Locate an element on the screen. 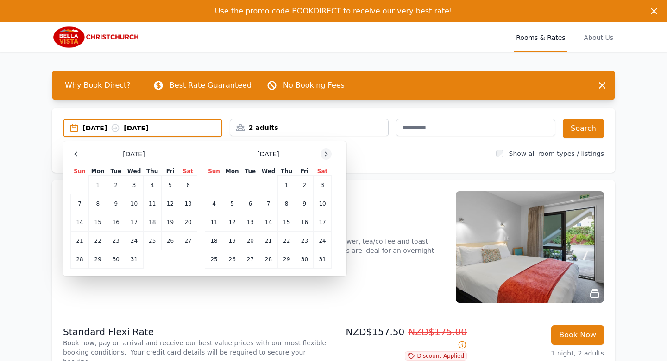  p: NZD$157.50 is located at coordinates (402, 338).